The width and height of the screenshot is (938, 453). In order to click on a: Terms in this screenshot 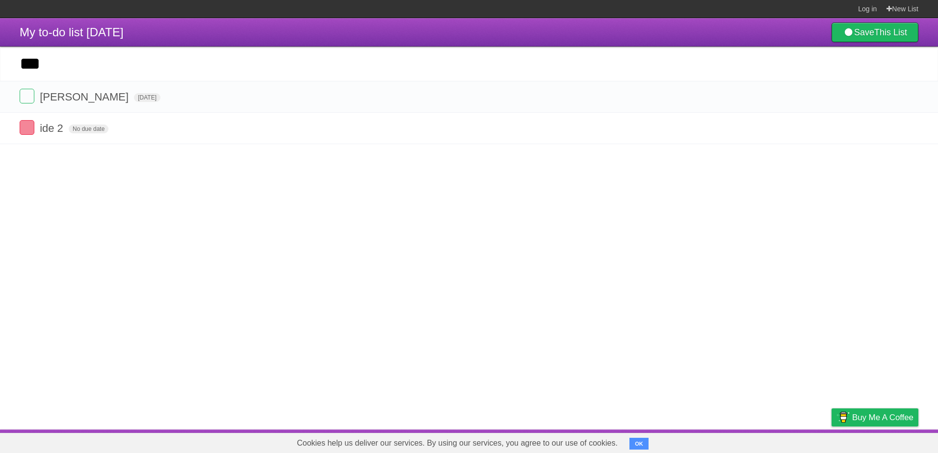, I will do `click(796, 441)`.